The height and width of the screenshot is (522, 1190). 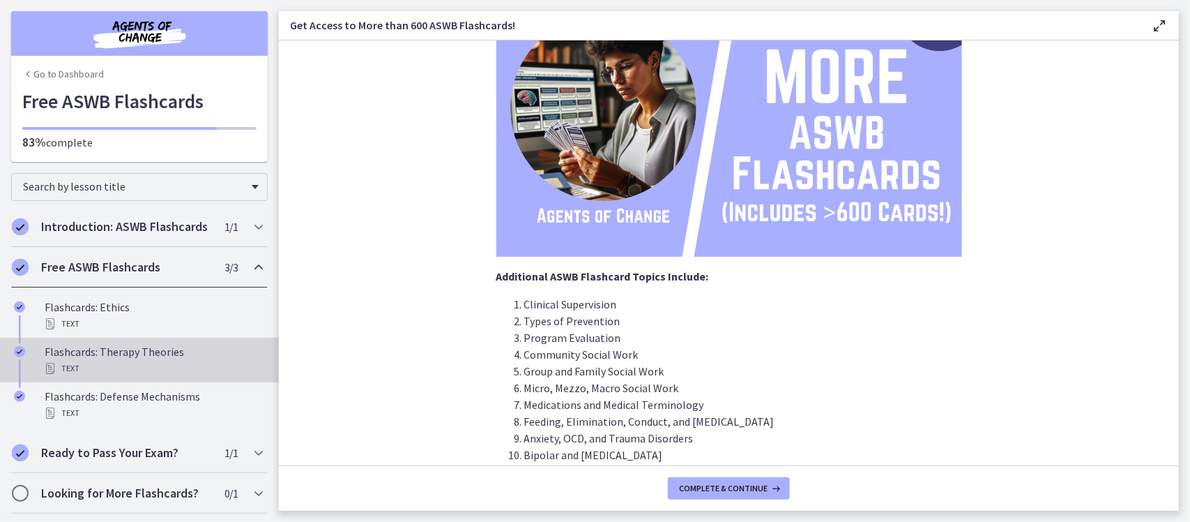 I want to click on h2: Looking for More Flashcards?, so click(x=126, y=493).